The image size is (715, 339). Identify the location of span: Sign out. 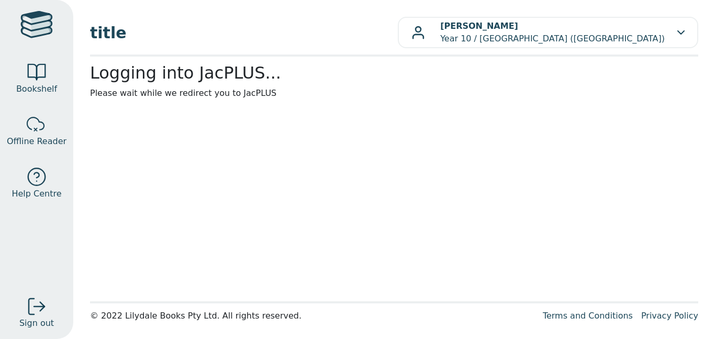
(37, 323).